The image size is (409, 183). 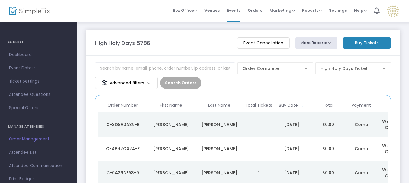 I want to click on input: Search by name, email, phone, order number, ip address, or last 4 digits of card, so click(x=165, y=69).